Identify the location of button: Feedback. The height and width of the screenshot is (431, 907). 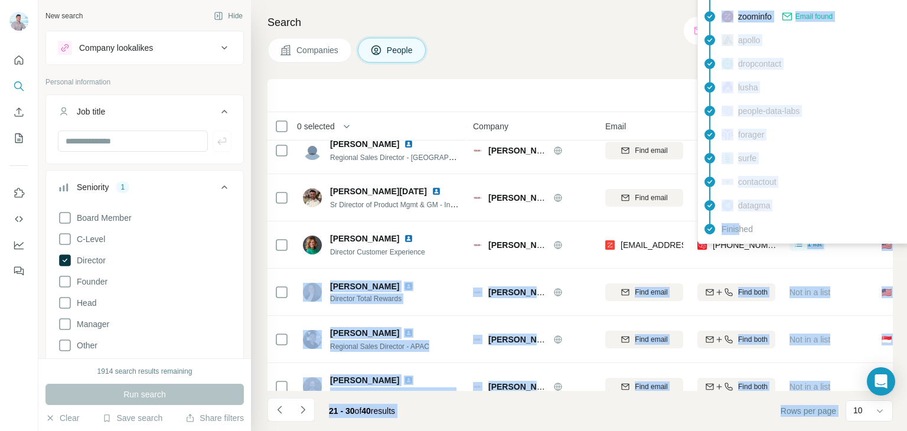
(19, 271).